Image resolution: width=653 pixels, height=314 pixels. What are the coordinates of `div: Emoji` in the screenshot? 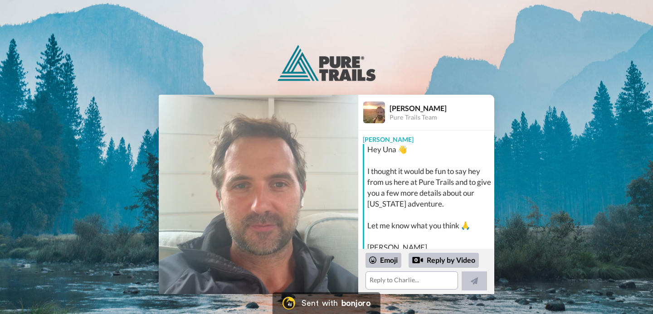 It's located at (383, 260).